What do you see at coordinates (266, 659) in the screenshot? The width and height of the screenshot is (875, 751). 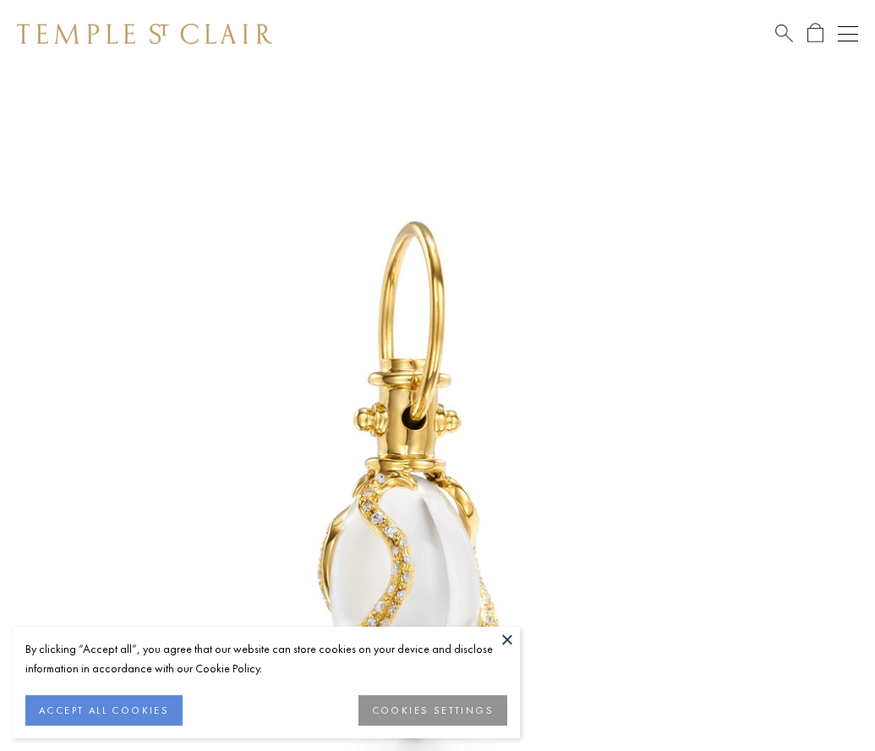 I see `div: By clicking “Accept all”, you agree that our website can store cookies on your device and disclos...` at bounding box center [266, 659].